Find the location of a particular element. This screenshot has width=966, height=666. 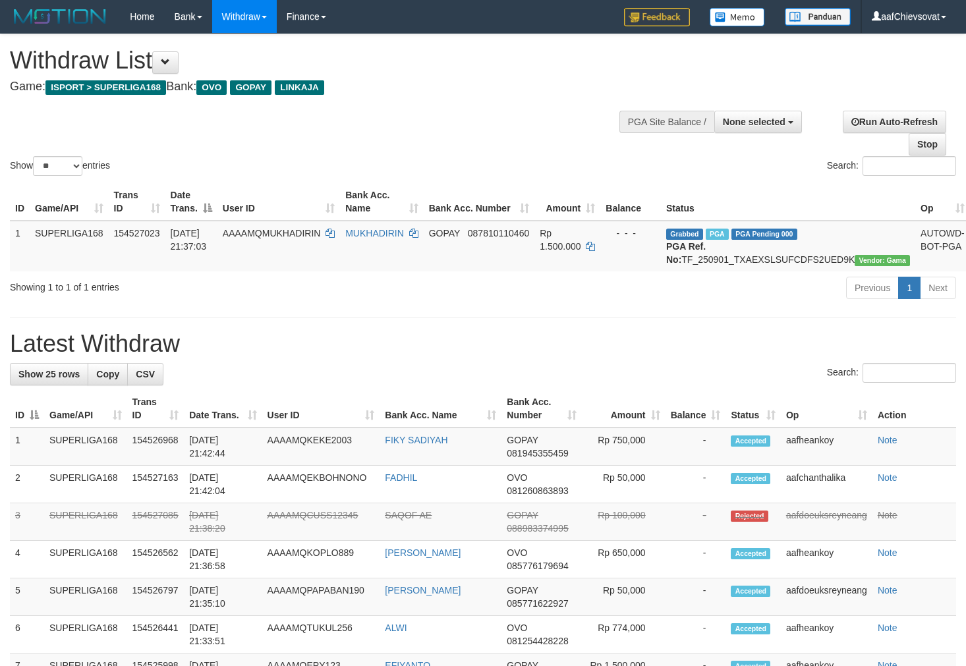

span: Copy 081254428228 to clipboard is located at coordinates (537, 641).